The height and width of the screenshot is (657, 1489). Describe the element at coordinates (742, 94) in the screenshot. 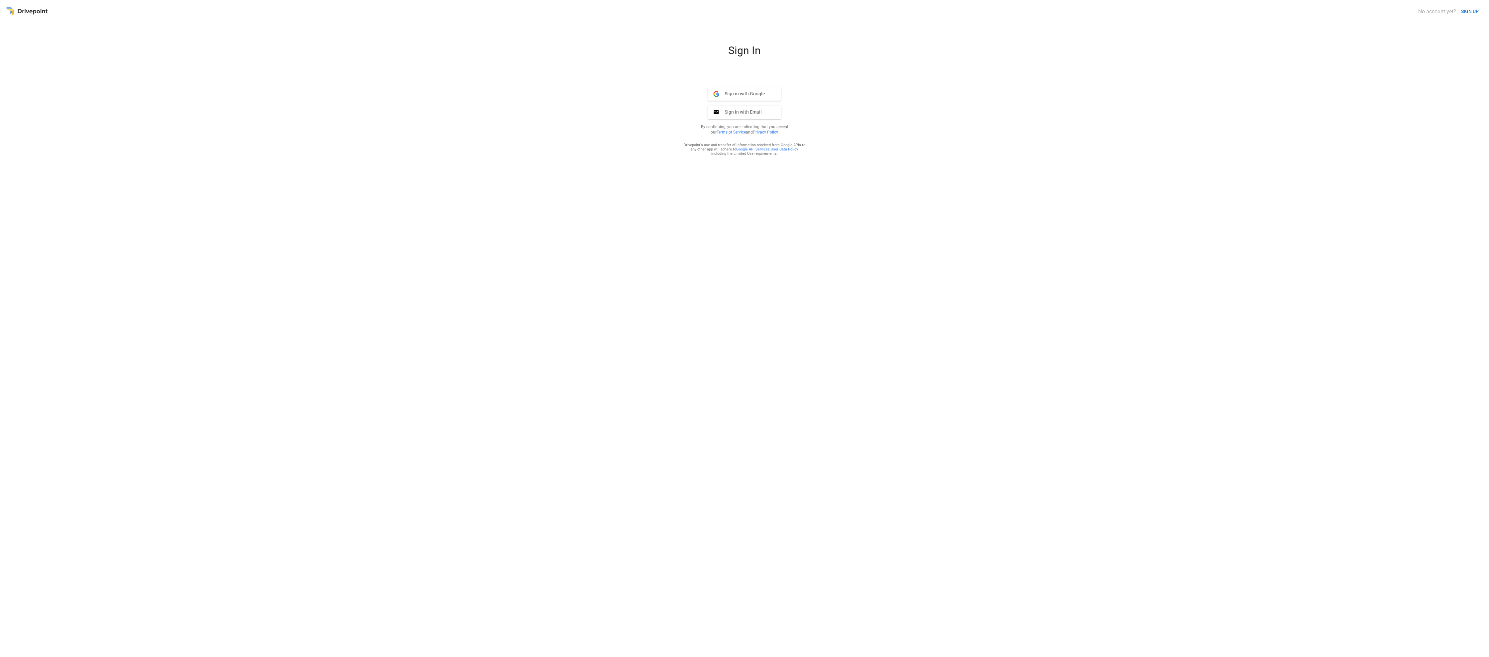

I see `span: Sign in with Google` at that location.